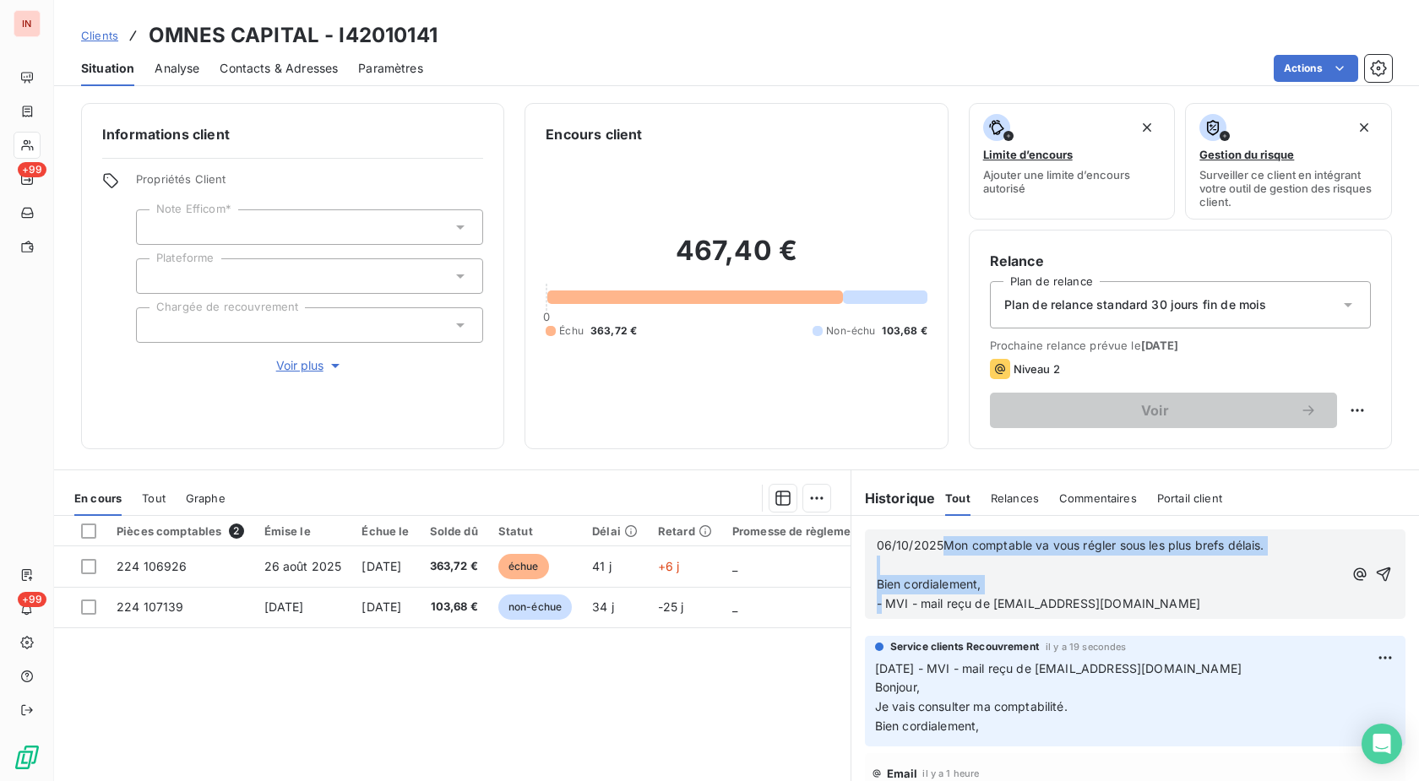 The image size is (1419, 781). What do you see at coordinates (303, 531) in the screenshot?
I see `div: Émise le` at bounding box center [303, 531].